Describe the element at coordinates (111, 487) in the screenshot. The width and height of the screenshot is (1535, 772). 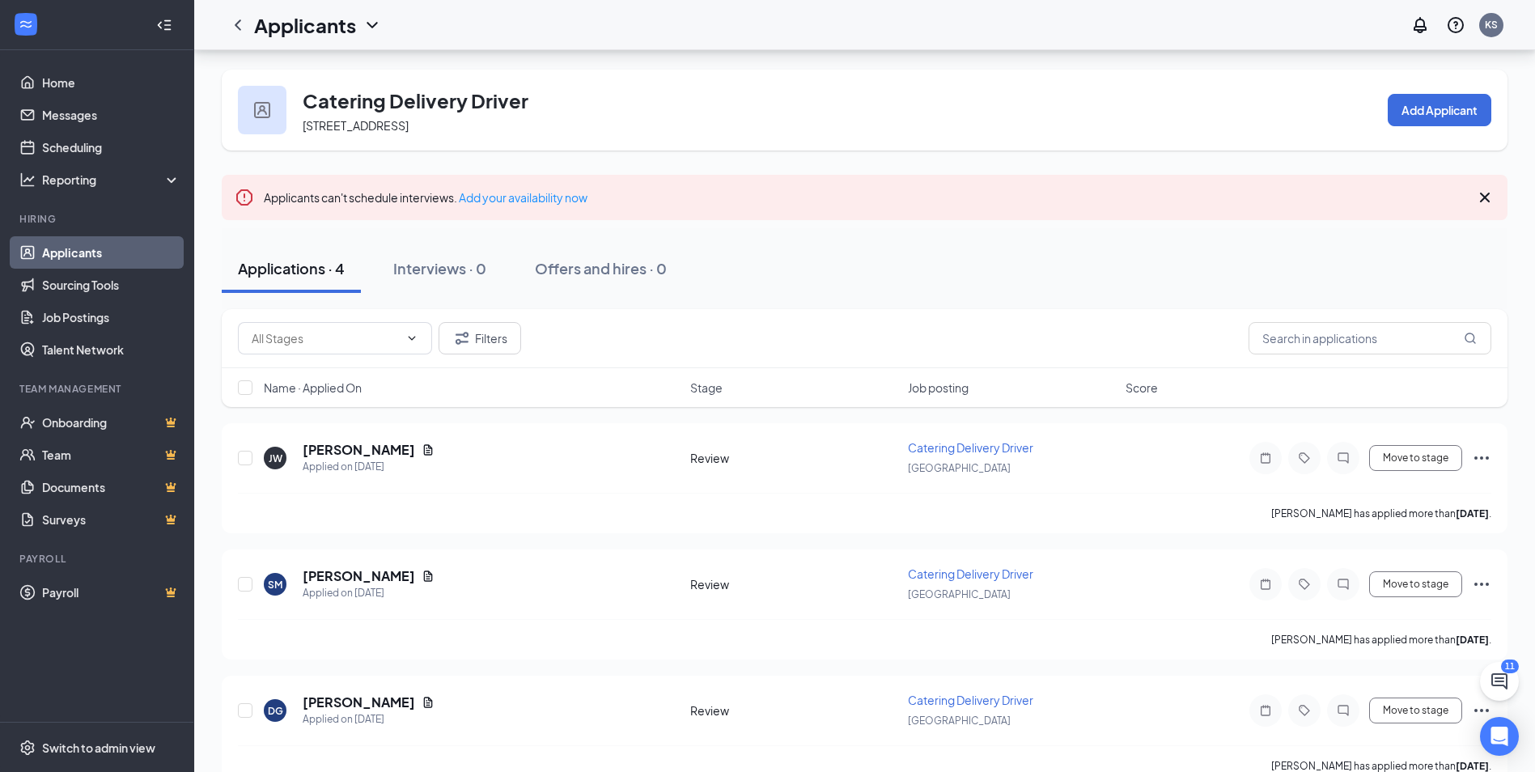
I see `a: DocumentsCrown` at that location.